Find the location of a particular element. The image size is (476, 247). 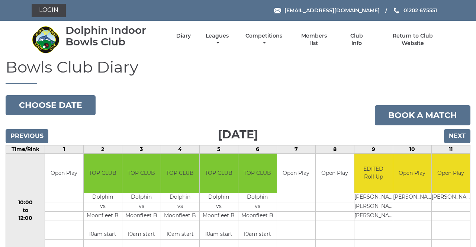

a: Return to Club Website is located at coordinates (413, 39).